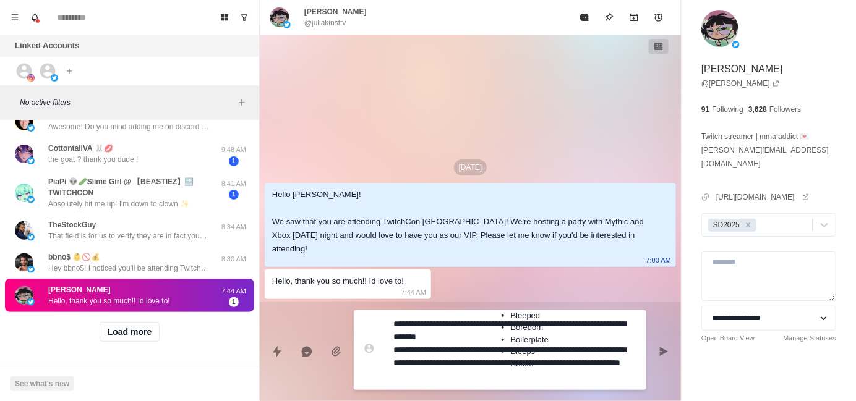 This screenshot has width=856, height=401. Describe the element at coordinates (129, 127) in the screenshot. I see `p: Awesome! Do you mind adding me on discord and i can send you the links for the two parties and ot...` at that location.